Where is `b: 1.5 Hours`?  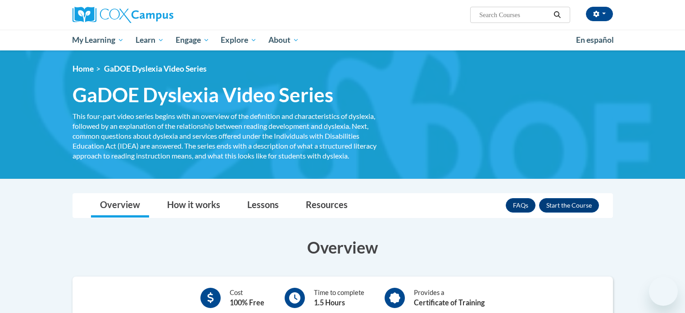
b: 1.5 Hours is located at coordinates (329, 302).